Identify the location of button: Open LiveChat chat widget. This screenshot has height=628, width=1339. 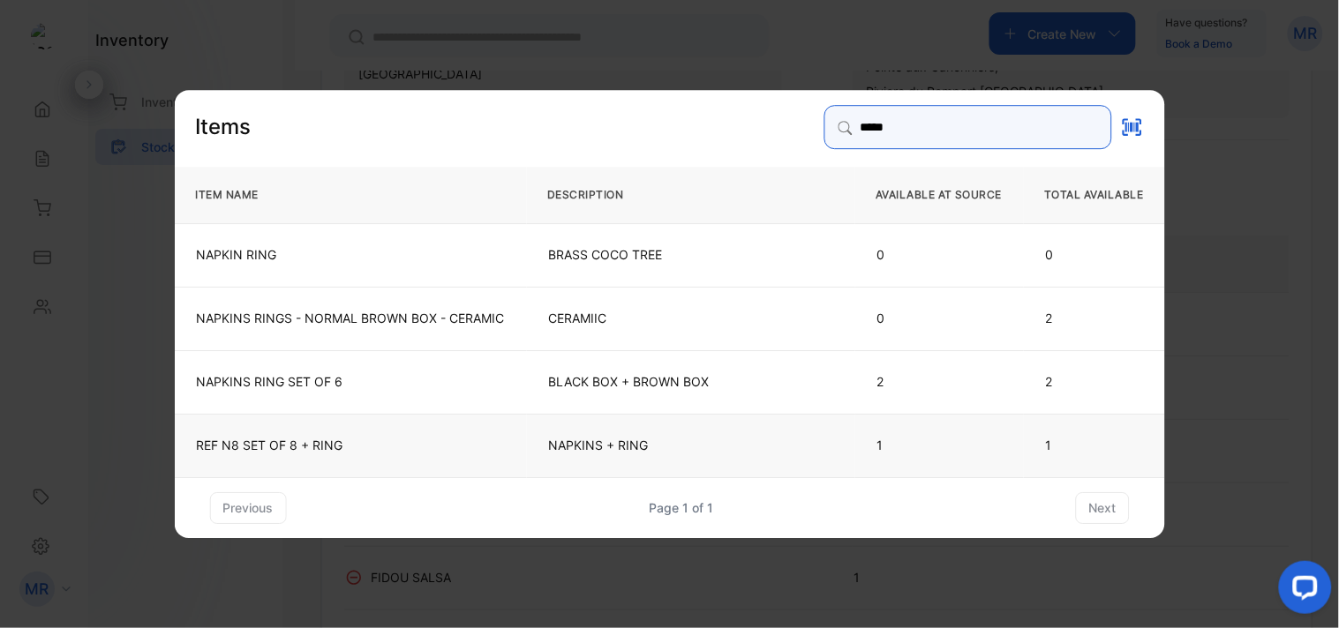
(41, 34).